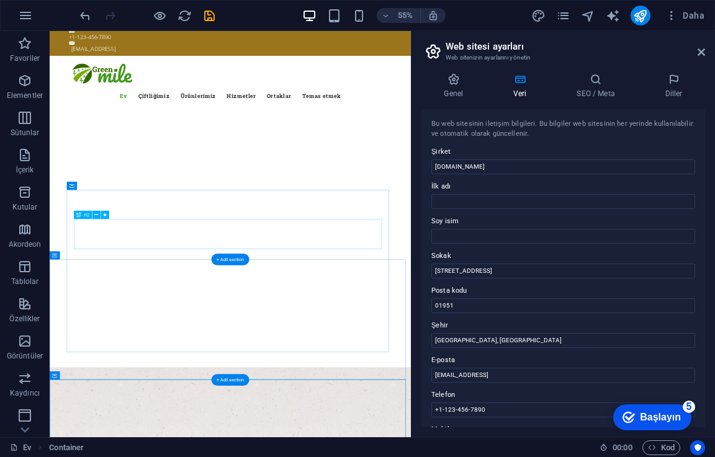  Describe the element at coordinates (443, 360) in the screenshot. I see `font: E-posta` at that location.